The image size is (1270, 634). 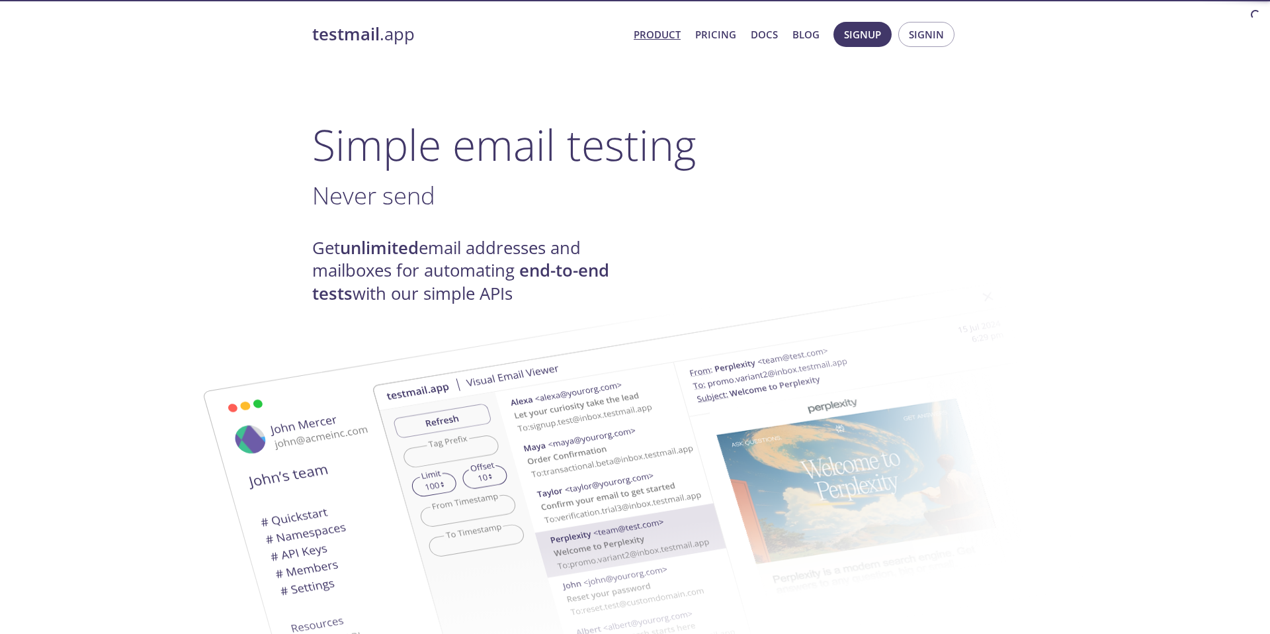 What do you see at coordinates (346, 34) in the screenshot?
I see `strong: testmail` at bounding box center [346, 34].